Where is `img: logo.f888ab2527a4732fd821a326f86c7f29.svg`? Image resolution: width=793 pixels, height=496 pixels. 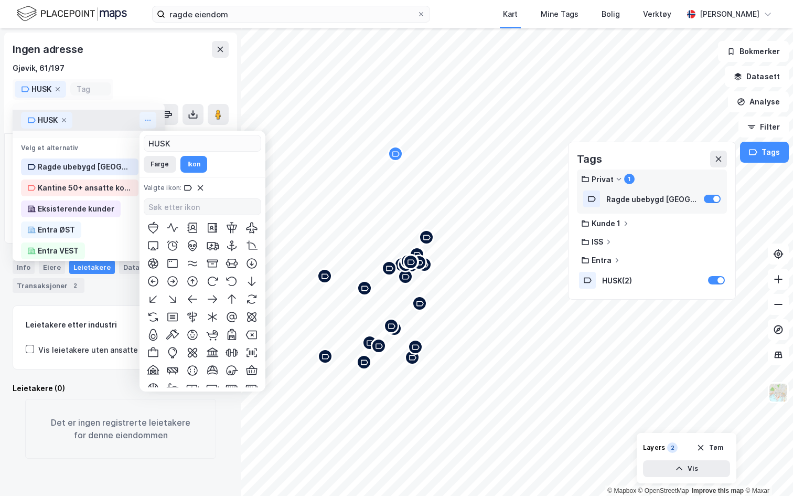 img: logo.f888ab2527a4732fd821a326f86c7f29.svg is located at coordinates (72, 14).